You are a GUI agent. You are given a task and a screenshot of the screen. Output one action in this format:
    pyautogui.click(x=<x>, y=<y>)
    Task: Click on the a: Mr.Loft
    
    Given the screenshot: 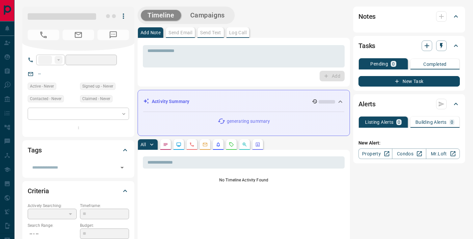 What is the action you would take?
    pyautogui.click(x=443, y=154)
    